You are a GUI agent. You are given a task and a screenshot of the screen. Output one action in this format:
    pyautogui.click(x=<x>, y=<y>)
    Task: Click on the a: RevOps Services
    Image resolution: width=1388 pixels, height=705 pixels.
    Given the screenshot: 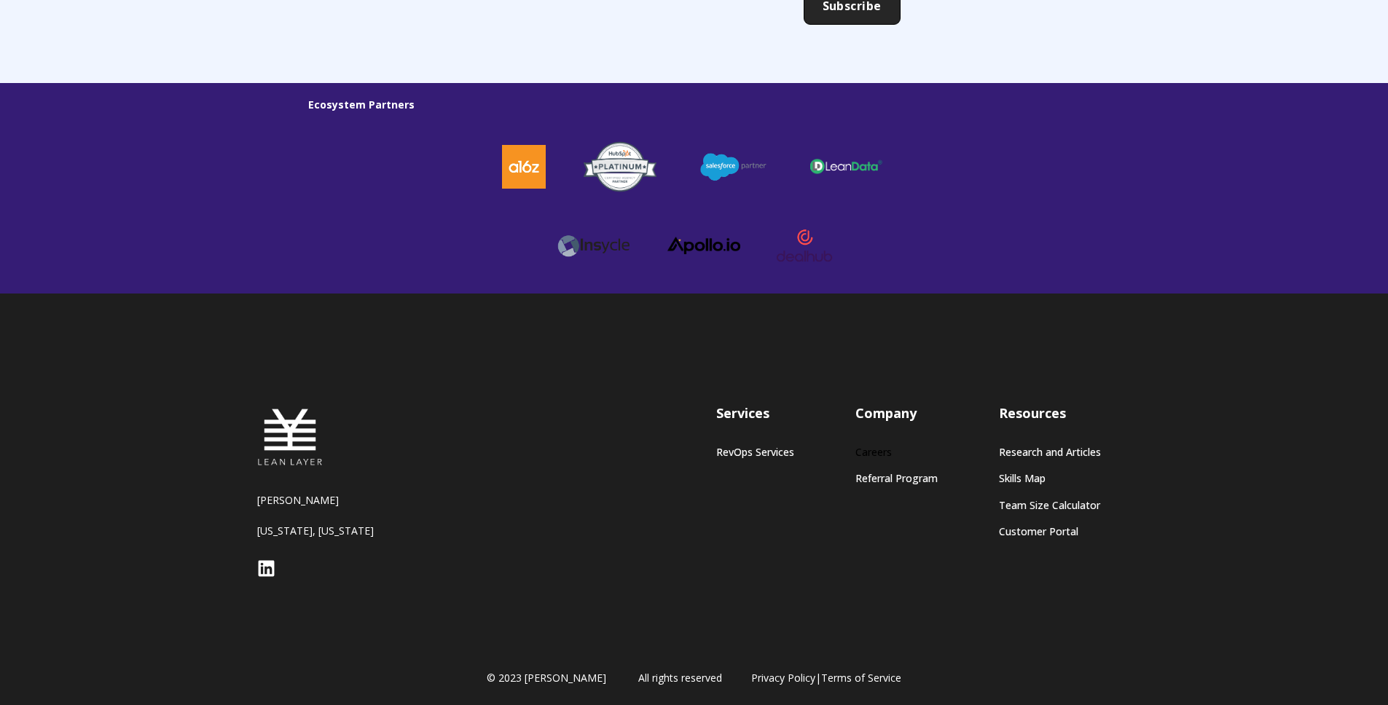 What is the action you would take?
    pyautogui.click(x=755, y=452)
    